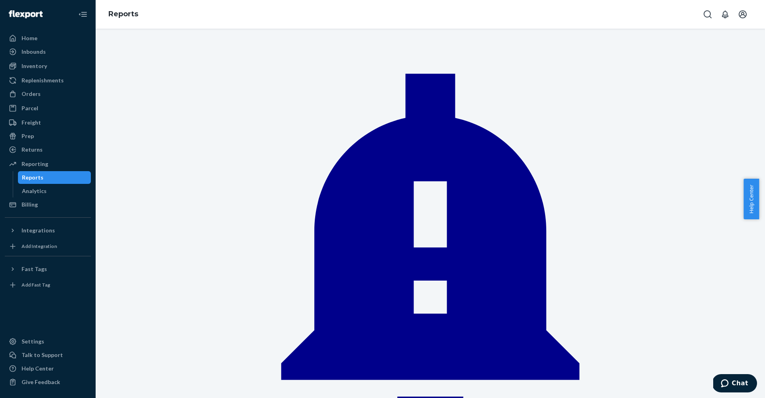 The height and width of the screenshot is (398, 765). What do you see at coordinates (48, 285) in the screenshot?
I see `a: Add Fast Tag` at bounding box center [48, 285].